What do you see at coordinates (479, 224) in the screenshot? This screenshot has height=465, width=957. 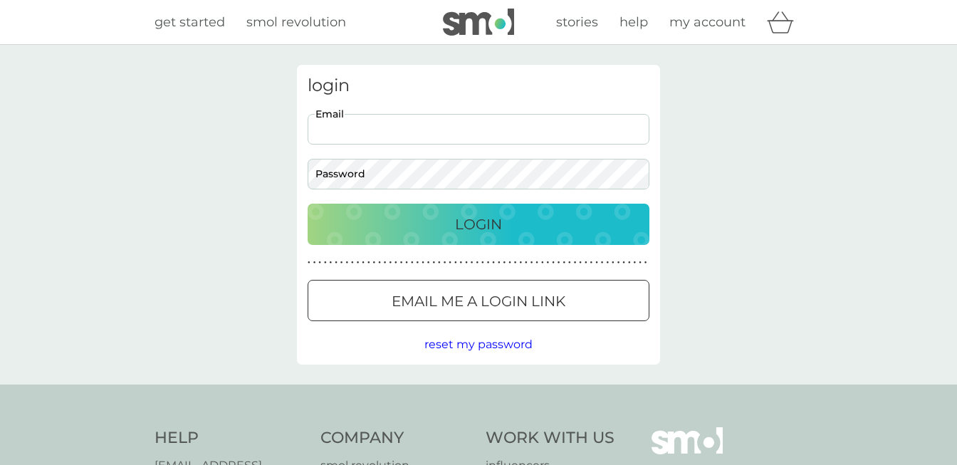 I see `p: Login` at bounding box center [479, 224].